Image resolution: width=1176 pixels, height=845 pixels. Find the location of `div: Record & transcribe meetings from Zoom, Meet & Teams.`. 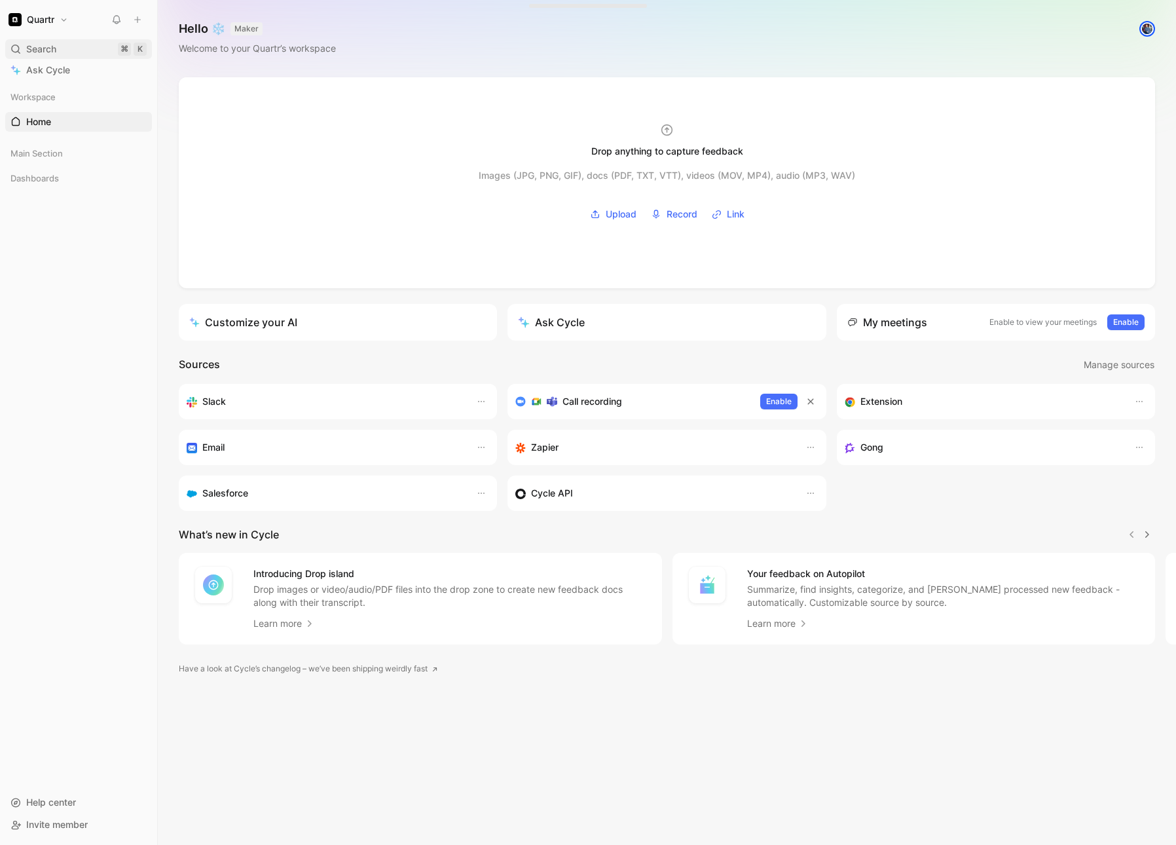

div: Record & transcribe meetings from Zoom, Meet & Teams. is located at coordinates (632, 401).